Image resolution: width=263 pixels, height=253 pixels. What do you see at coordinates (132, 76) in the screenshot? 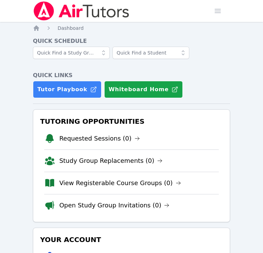
I see `h4: Quick Links` at bounding box center [132, 76].